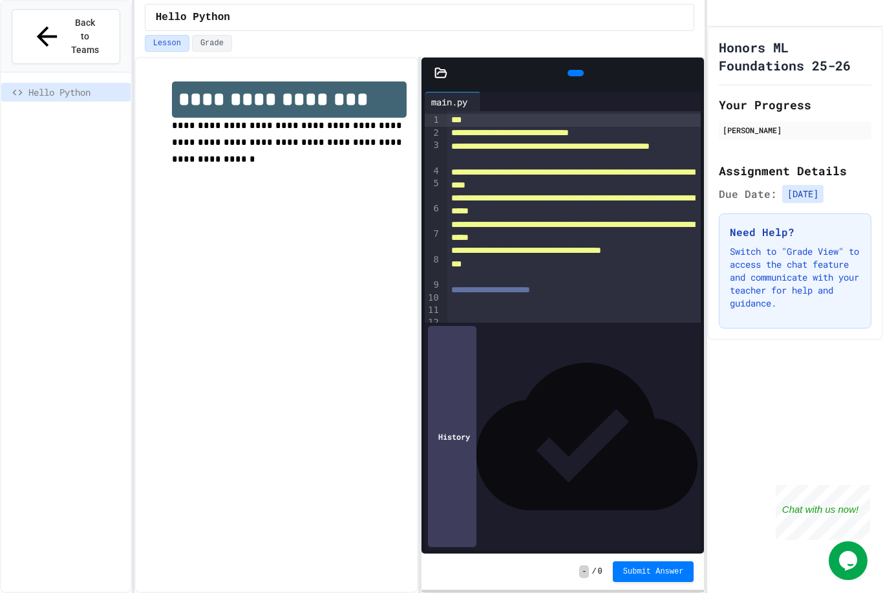 The height and width of the screenshot is (593, 883). What do you see at coordinates (433, 151) in the screenshot?
I see `div: 3` at bounding box center [433, 151].